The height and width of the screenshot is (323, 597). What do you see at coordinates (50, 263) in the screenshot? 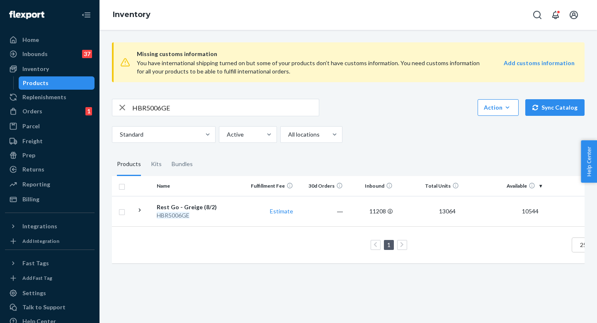
I see `button: Fast Tags` at bounding box center [50, 263].